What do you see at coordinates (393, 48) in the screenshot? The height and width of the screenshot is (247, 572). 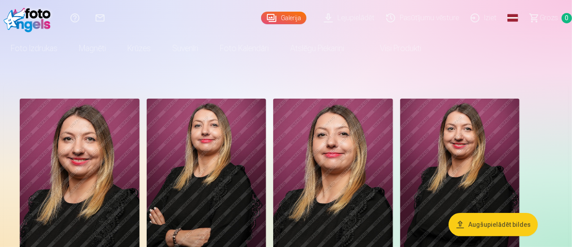 I see `a: Visi produkti` at bounding box center [393, 48].